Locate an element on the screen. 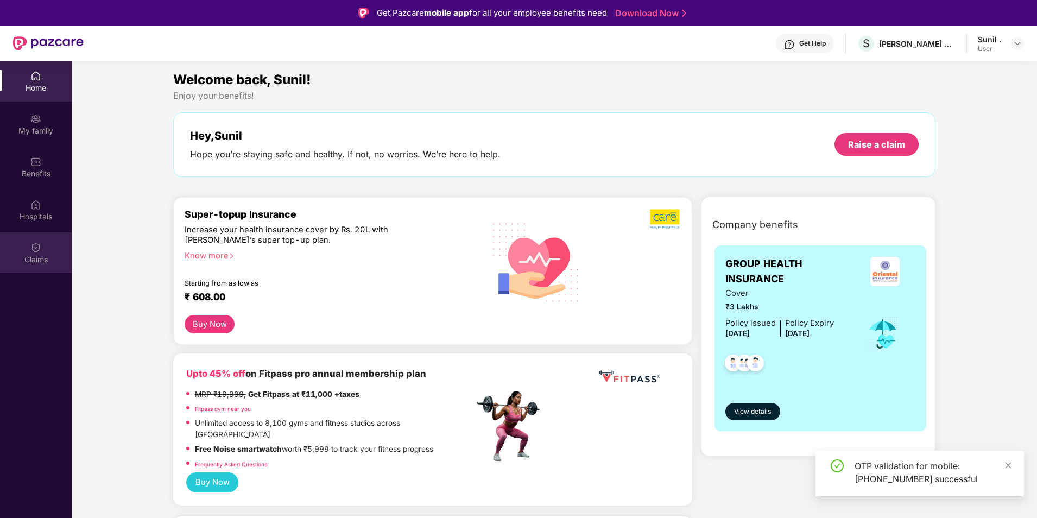 The height and width of the screenshot is (518, 1037). div: Sunil . is located at coordinates (989, 39).